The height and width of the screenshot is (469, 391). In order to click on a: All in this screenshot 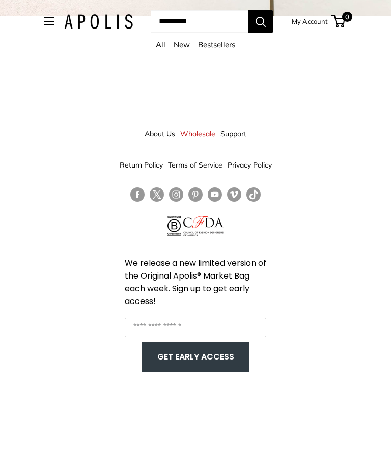, I will do `click(160, 44)`.